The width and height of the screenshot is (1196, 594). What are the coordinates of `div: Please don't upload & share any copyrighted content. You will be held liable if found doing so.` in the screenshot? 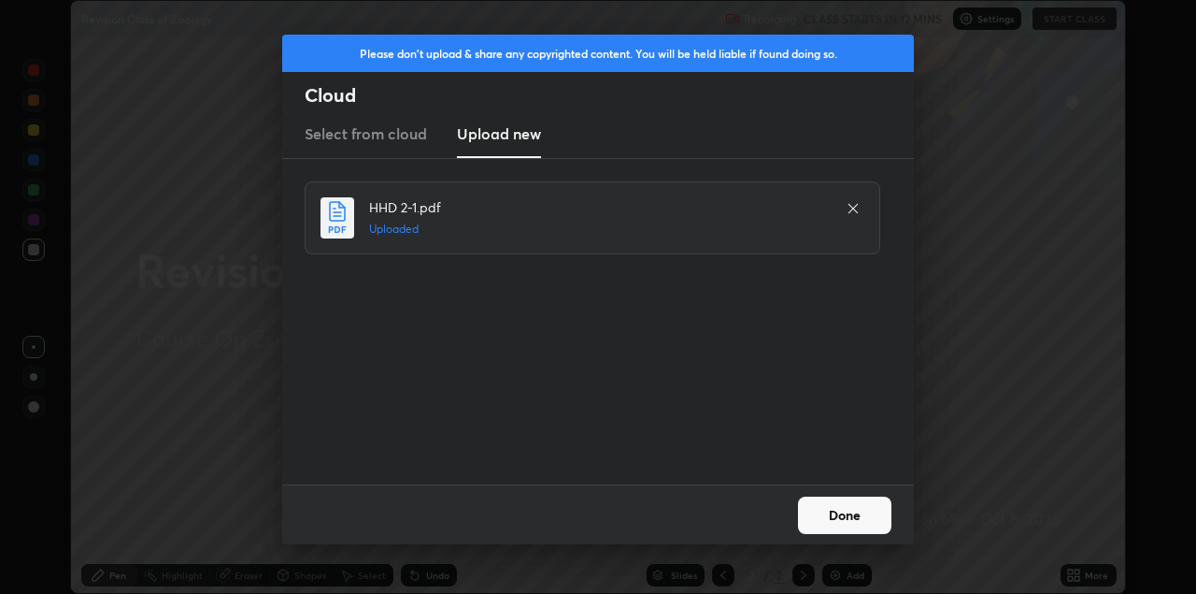 It's located at (598, 53).